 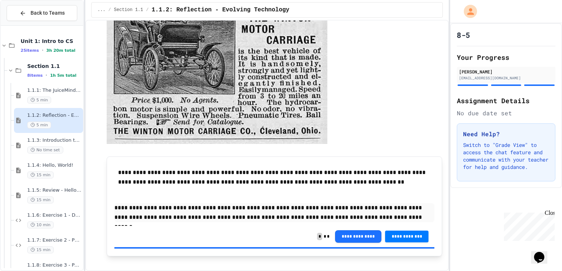 I want to click on h2: Your Progress, so click(x=506, y=57).